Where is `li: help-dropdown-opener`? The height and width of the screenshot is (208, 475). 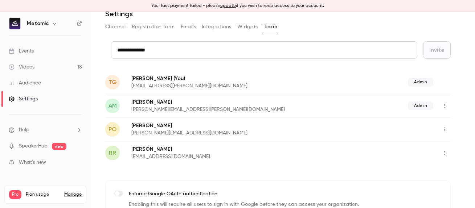
li: help-dropdown-opener is located at coordinates (45, 130).